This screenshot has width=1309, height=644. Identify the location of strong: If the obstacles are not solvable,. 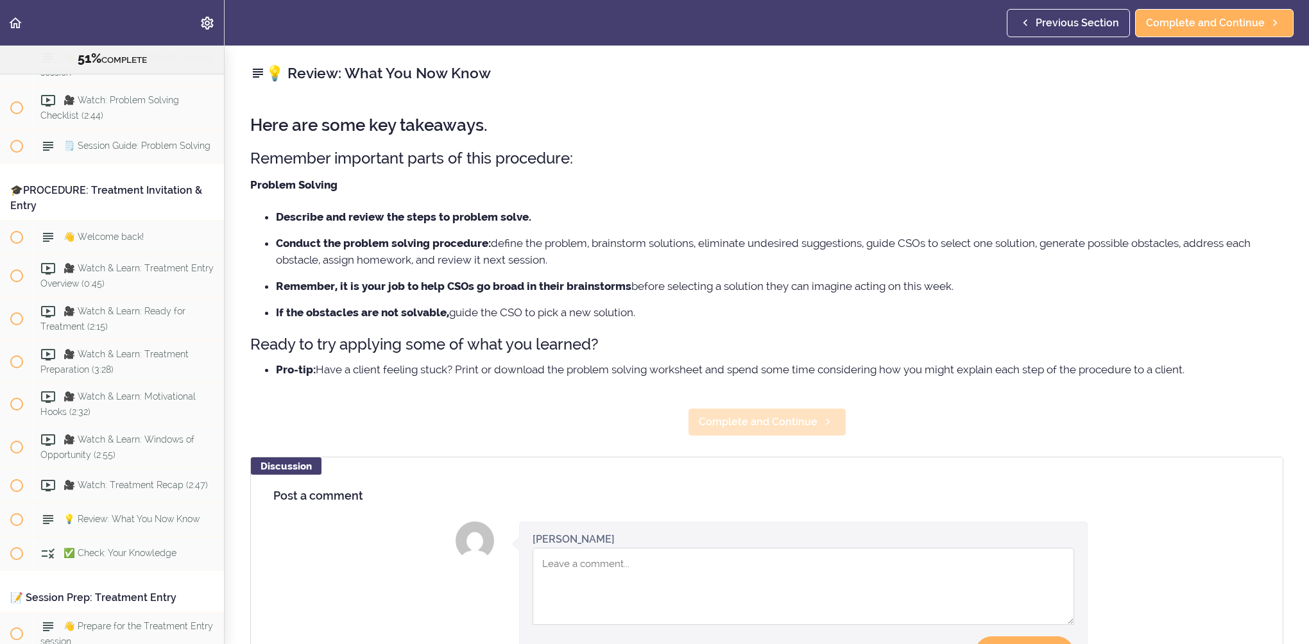
(363, 312).